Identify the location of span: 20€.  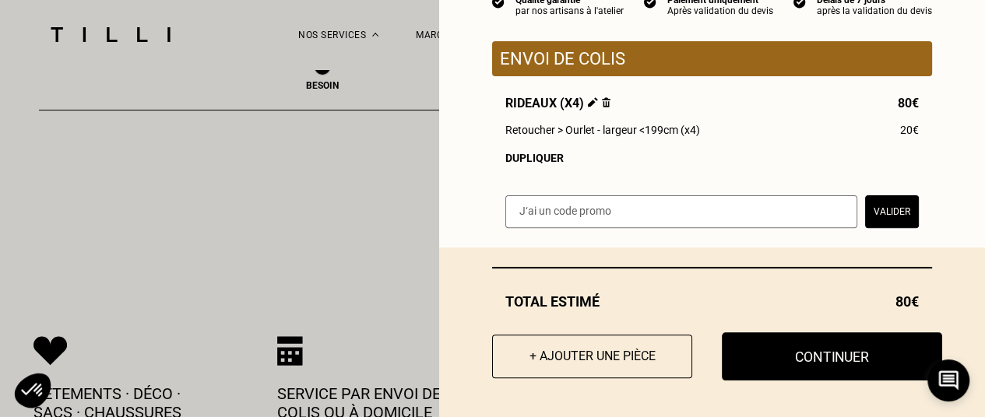
(909, 130).